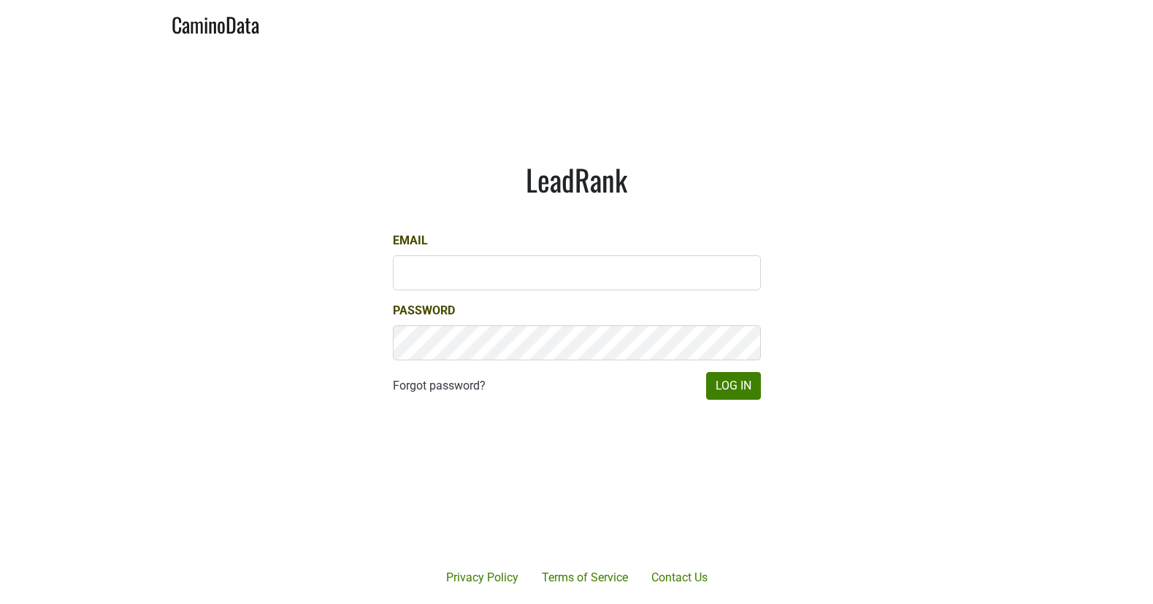 The width and height of the screenshot is (1153, 604). What do you see at coordinates (679, 578) in the screenshot?
I see `a: Contact Us` at bounding box center [679, 578].